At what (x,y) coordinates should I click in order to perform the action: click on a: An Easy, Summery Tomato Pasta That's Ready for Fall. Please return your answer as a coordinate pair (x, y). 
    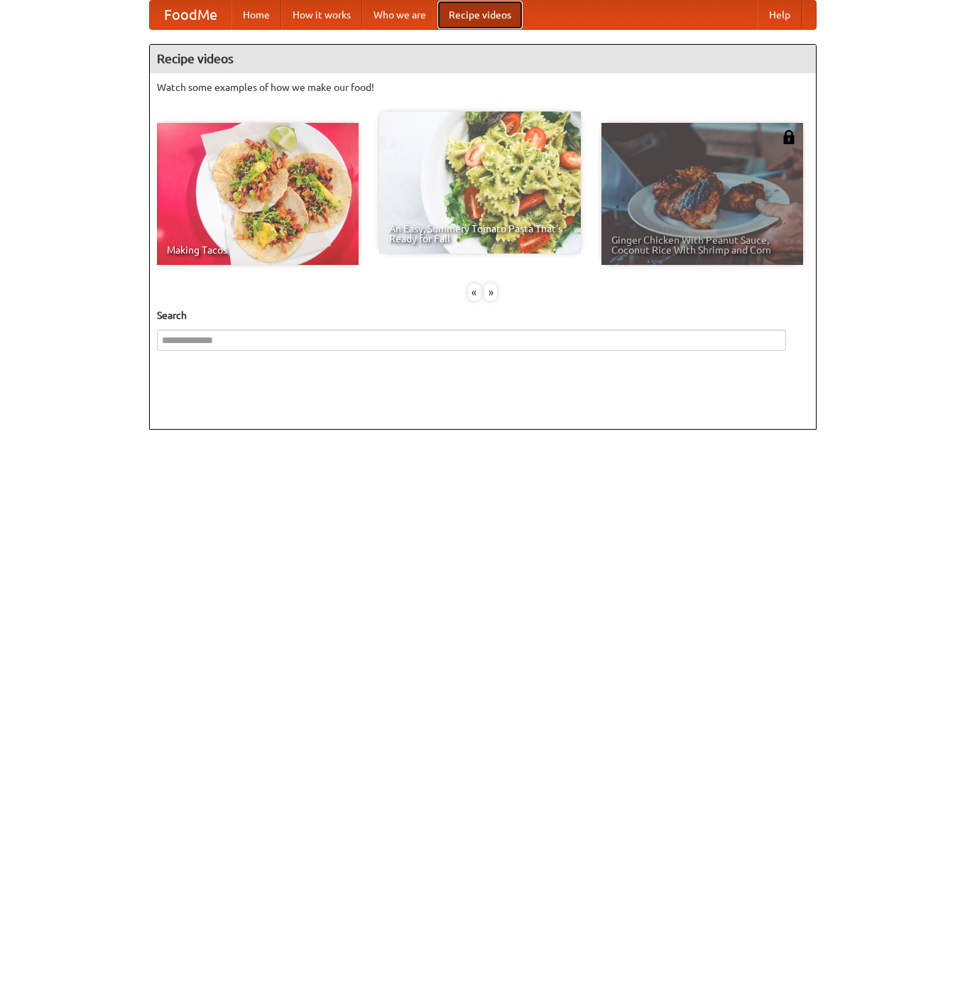
    Looking at the image, I should click on (480, 182).